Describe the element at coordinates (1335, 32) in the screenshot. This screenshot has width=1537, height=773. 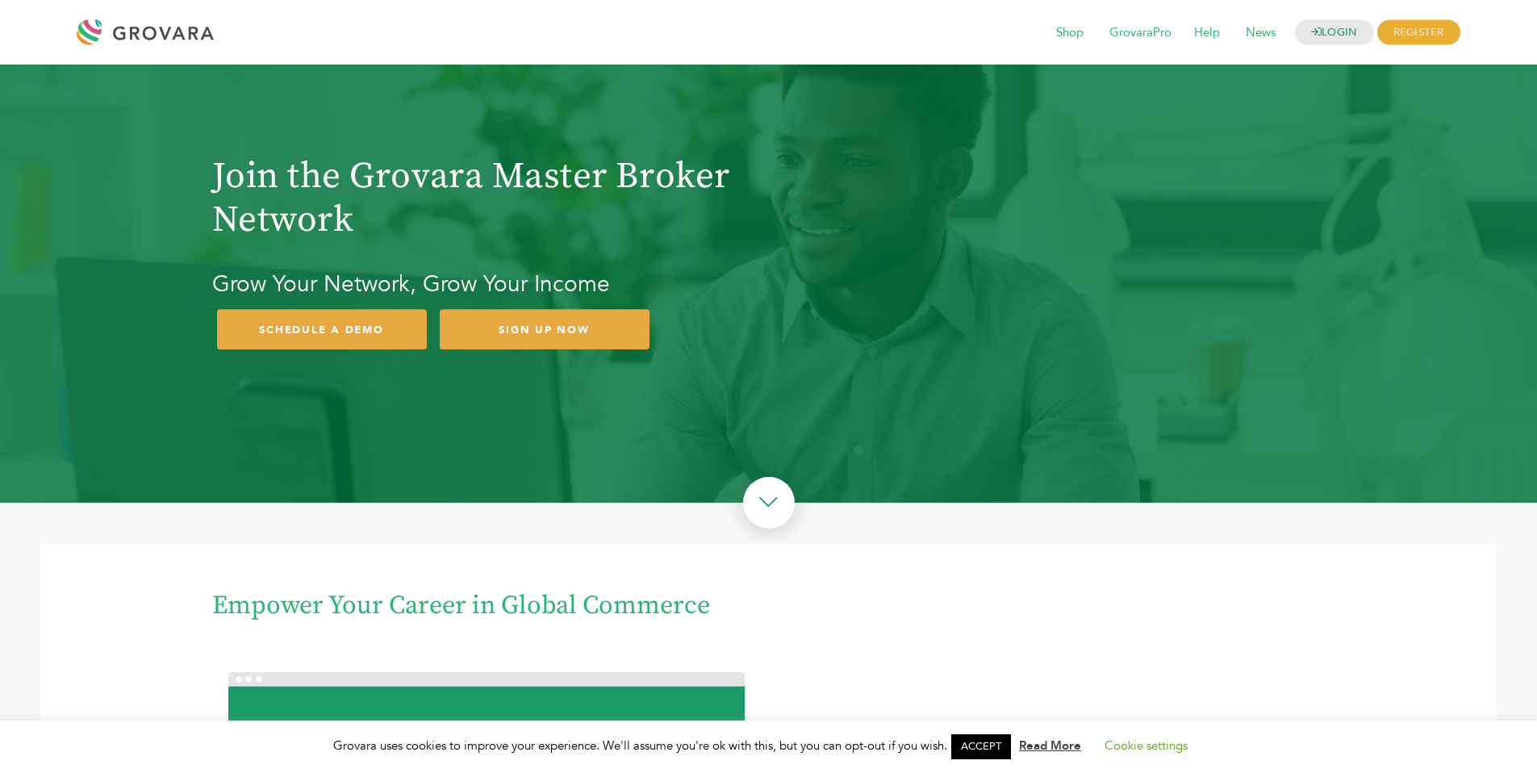
I see `a: LOGIN` at that location.